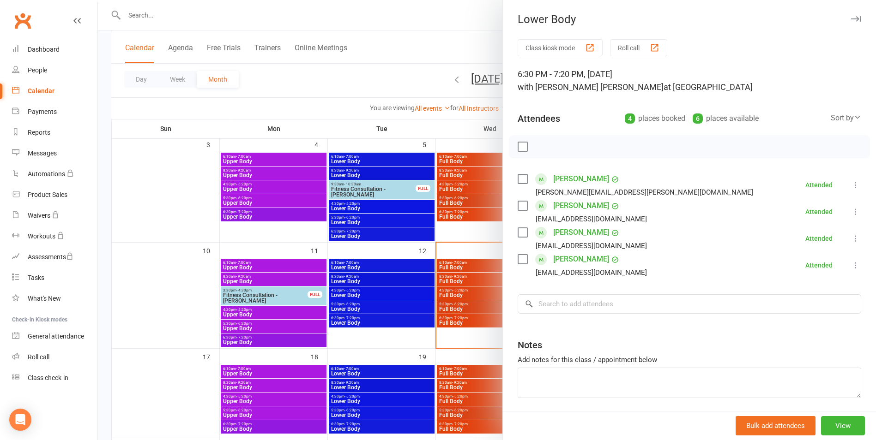 This screenshot has height=440, width=876. Describe the element at coordinates (54, 236) in the screenshot. I see `a: Workouts` at that location.